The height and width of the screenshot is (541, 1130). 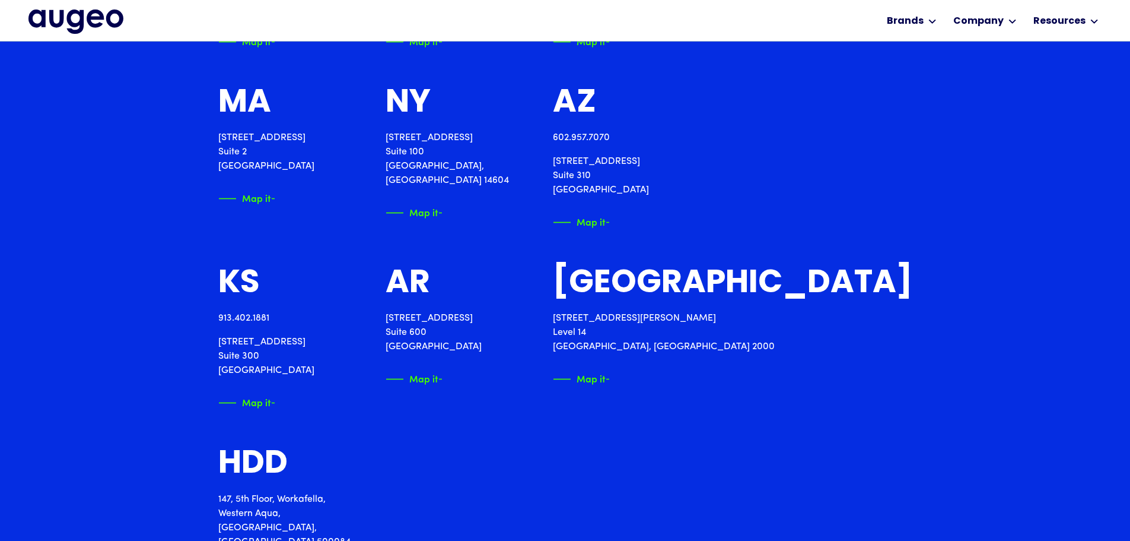 What do you see at coordinates (574, 103) in the screenshot?
I see `div: AZ` at bounding box center [574, 103].